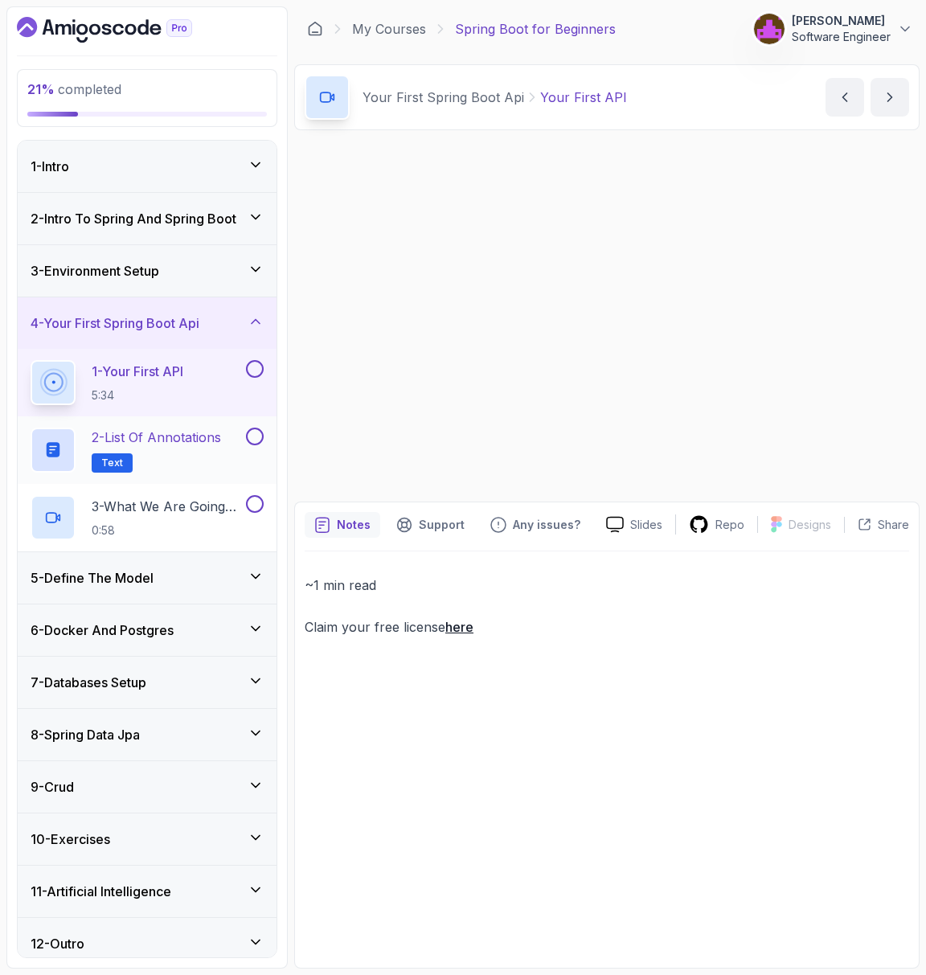  I want to click on button: 8-Spring Data Jpa, so click(147, 734).